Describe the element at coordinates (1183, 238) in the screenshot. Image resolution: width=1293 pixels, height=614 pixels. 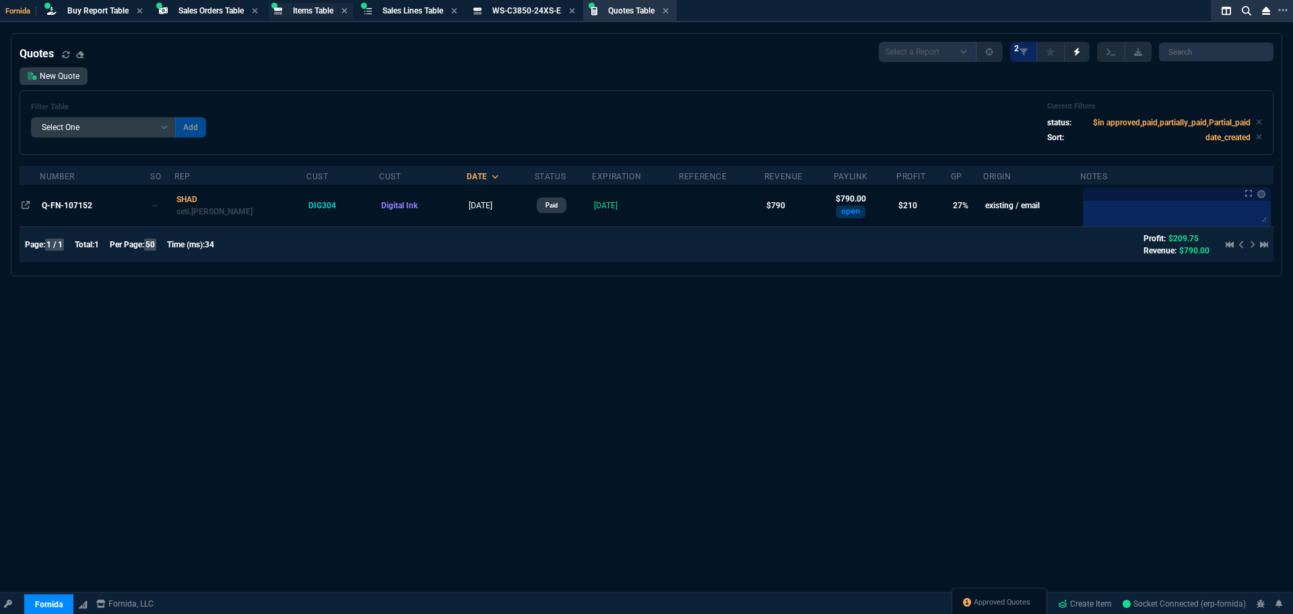
I see `span: $209.75` at that location.